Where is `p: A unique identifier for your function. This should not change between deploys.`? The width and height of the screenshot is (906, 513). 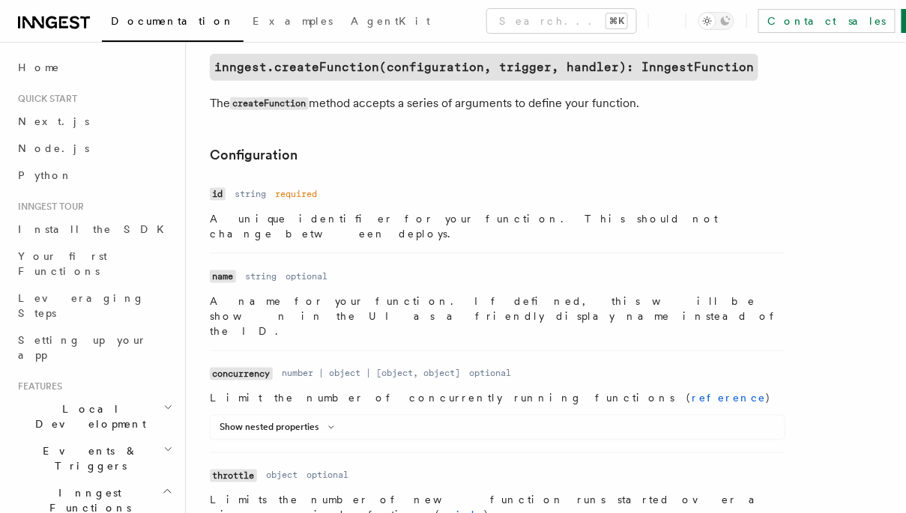
p: A unique identifier for your function. This should not change between deploys. is located at coordinates (497, 226).